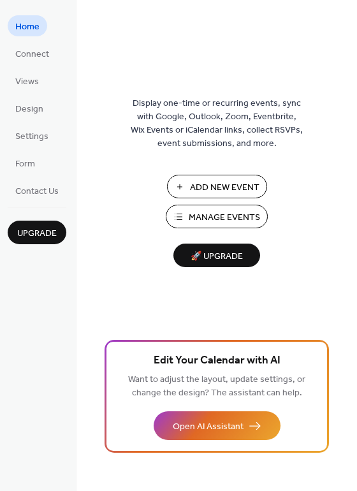  I want to click on span: Connect, so click(32, 54).